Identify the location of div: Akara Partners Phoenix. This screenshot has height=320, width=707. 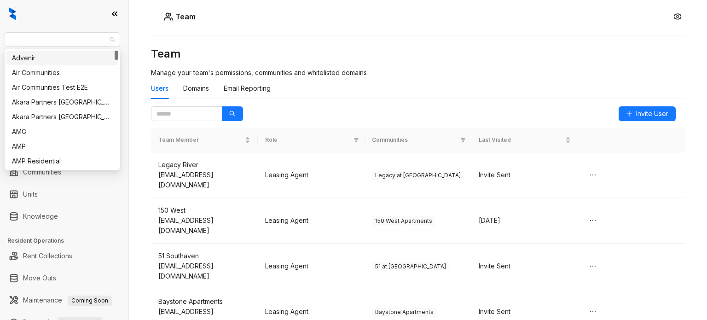
(62, 117).